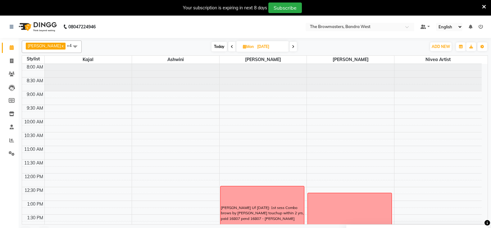 This screenshot has width=491, height=228. What do you see at coordinates (176, 59) in the screenshot?
I see `span: Ashwini` at bounding box center [176, 59].